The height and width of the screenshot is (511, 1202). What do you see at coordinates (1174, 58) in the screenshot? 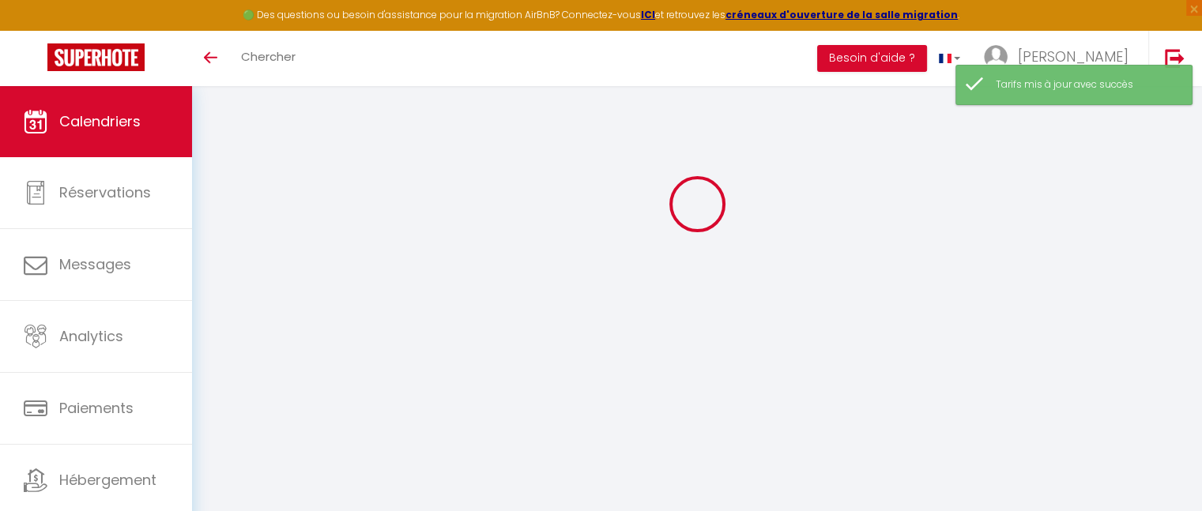
I see `img: logout` at bounding box center [1174, 58].